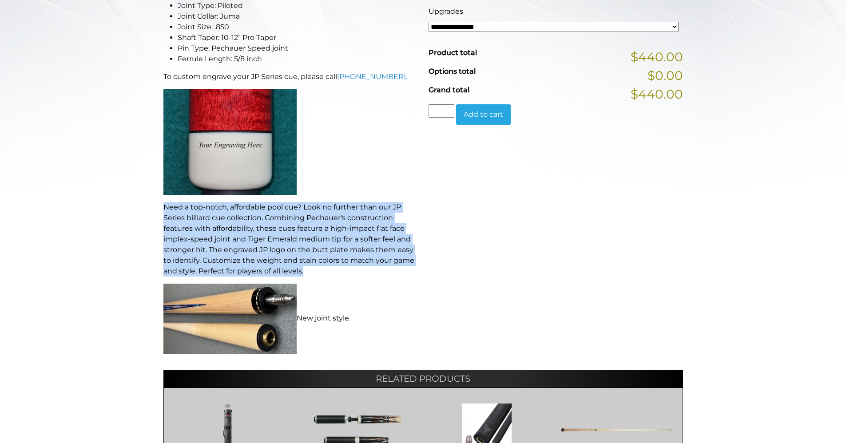  What do you see at coordinates (449, 90) in the screenshot?
I see `span: Grand total` at bounding box center [449, 90].